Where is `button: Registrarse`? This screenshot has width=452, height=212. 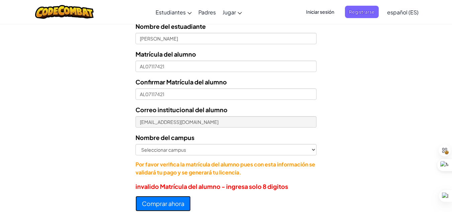
button: Registrarse is located at coordinates (362, 12).